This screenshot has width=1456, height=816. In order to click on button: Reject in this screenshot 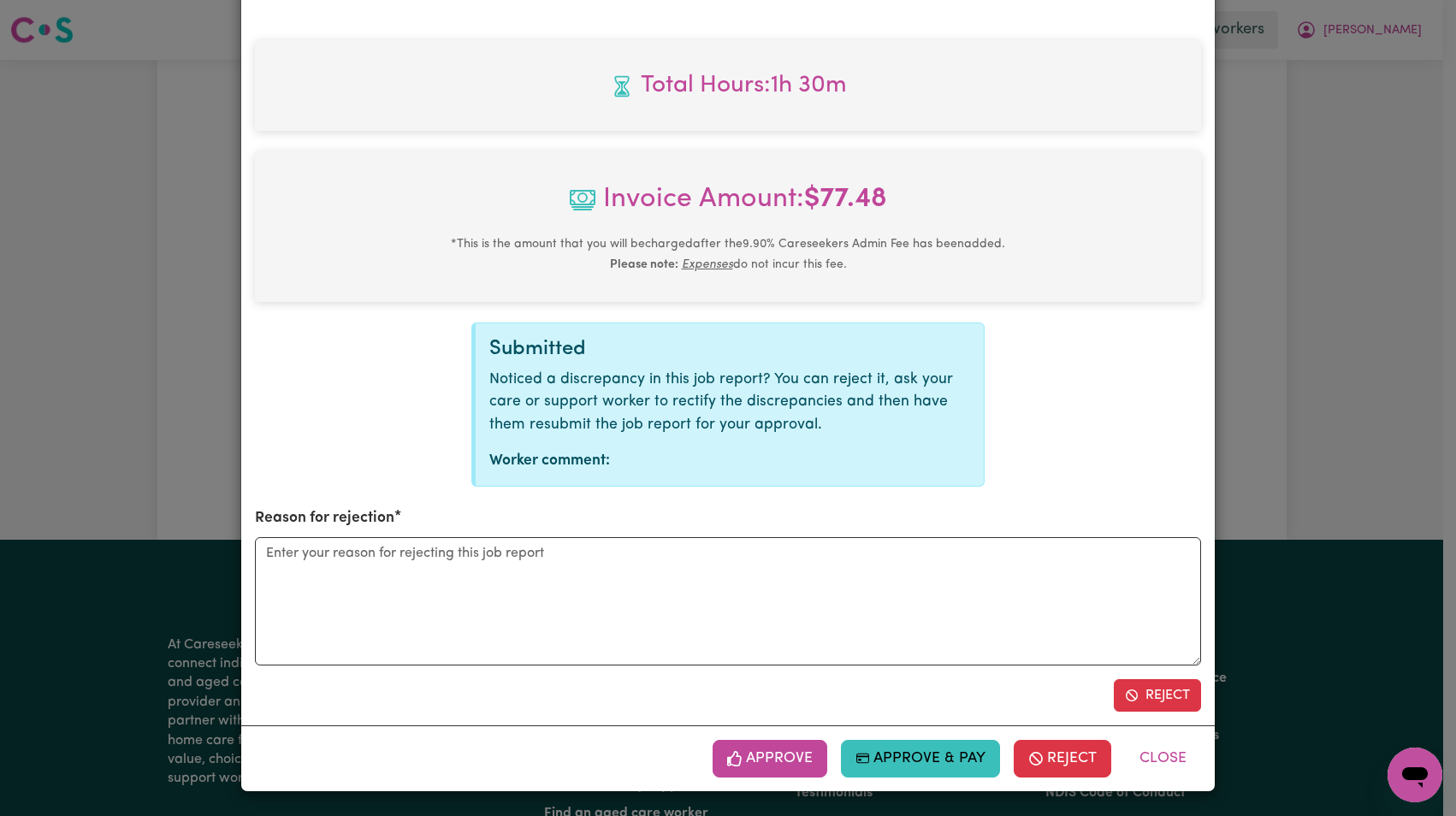, I will do `click(1062, 759)`.